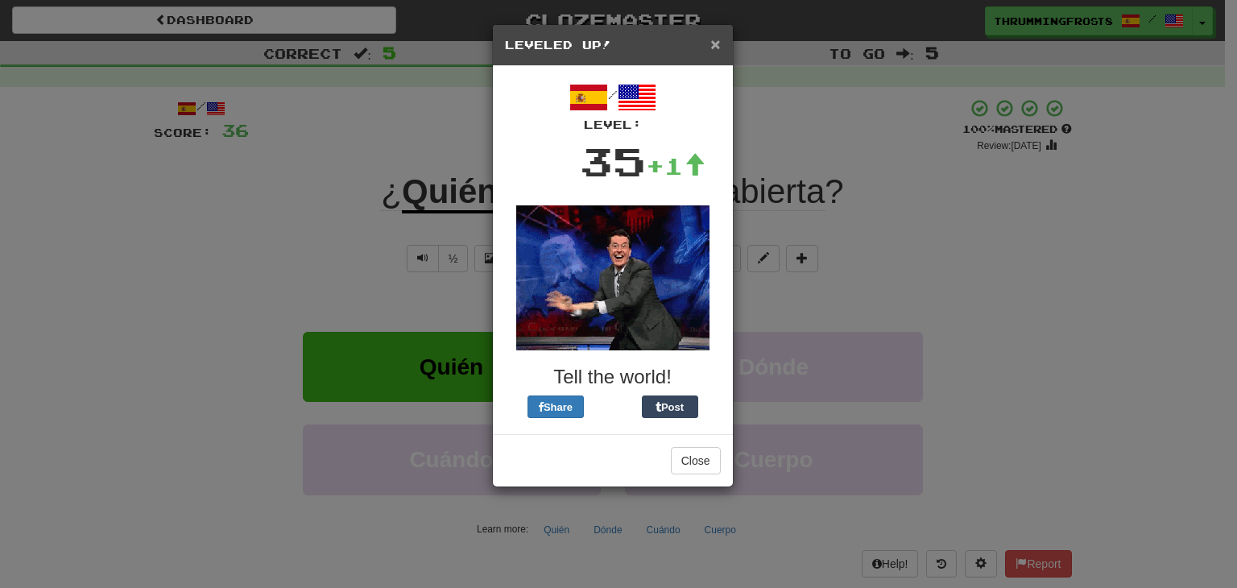  Describe the element at coordinates (613, 161) in the screenshot. I see `div: 35` at that location.